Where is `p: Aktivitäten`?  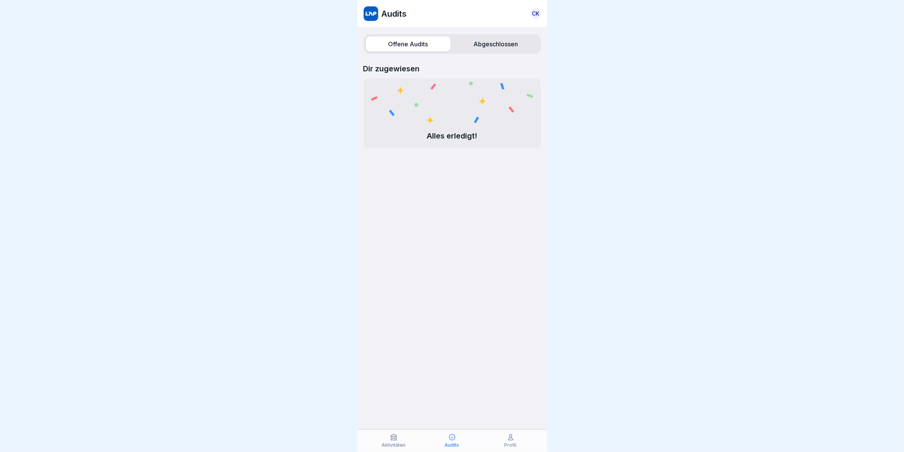
p: Aktivitäten is located at coordinates (393, 445).